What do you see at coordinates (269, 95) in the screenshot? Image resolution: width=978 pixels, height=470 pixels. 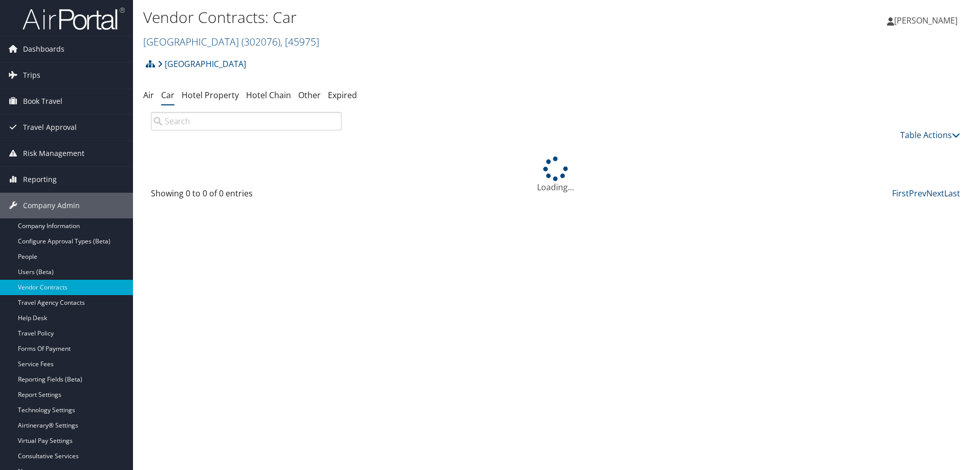 I see `a: Hotel Chain` at bounding box center [269, 95].